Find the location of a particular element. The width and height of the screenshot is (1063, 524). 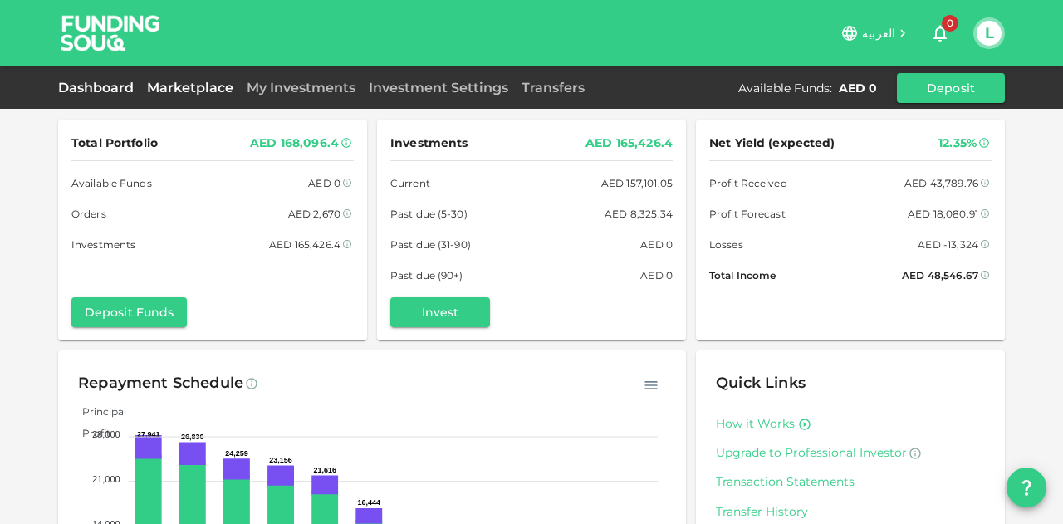

button: question is located at coordinates (1027, 488).